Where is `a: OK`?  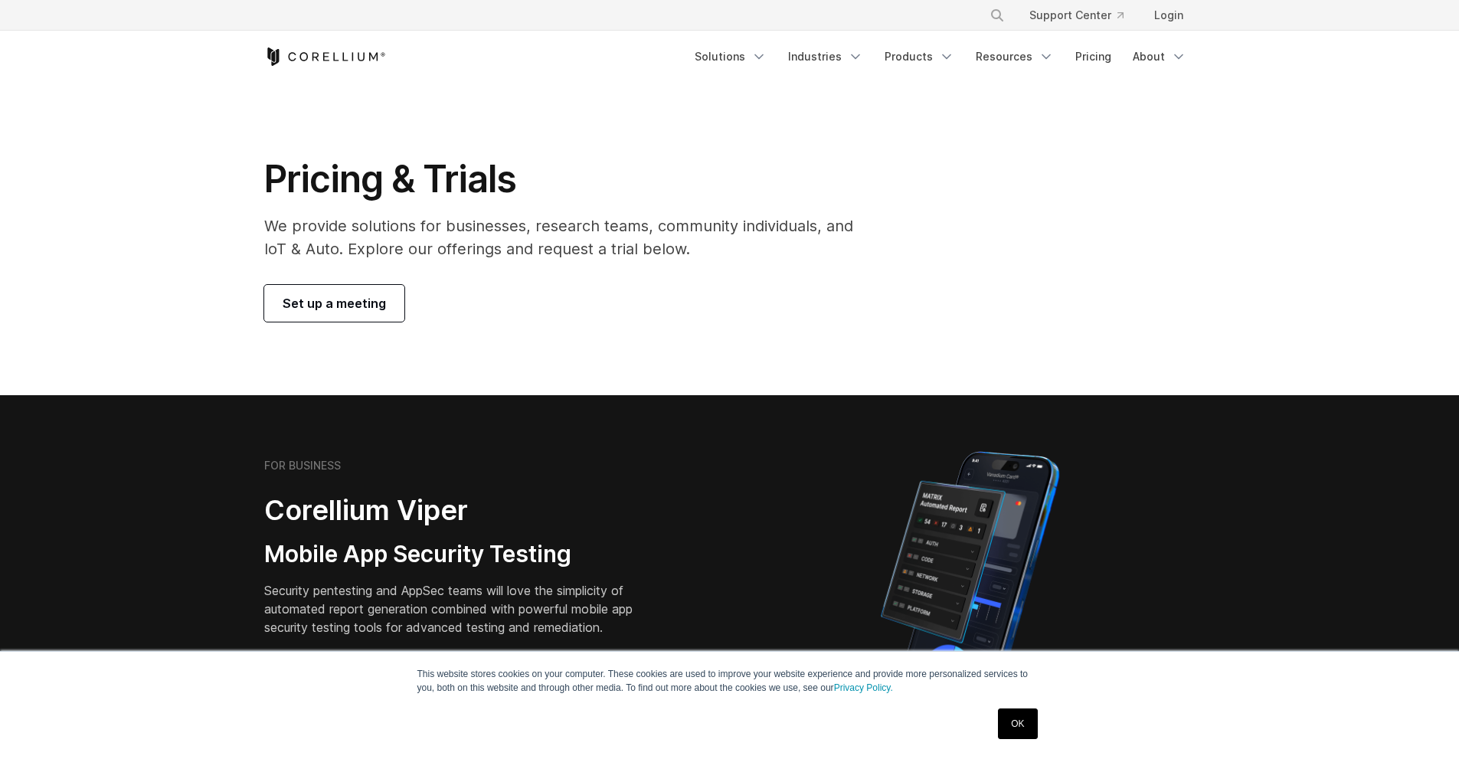
a: OK is located at coordinates (1017, 724).